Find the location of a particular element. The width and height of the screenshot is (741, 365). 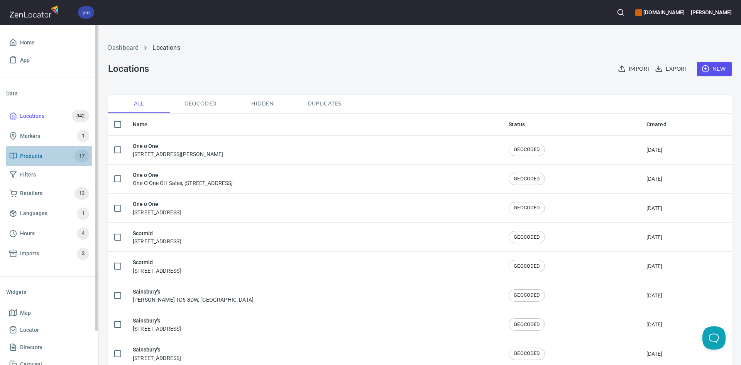

a: Imports2 is located at coordinates (49, 253).